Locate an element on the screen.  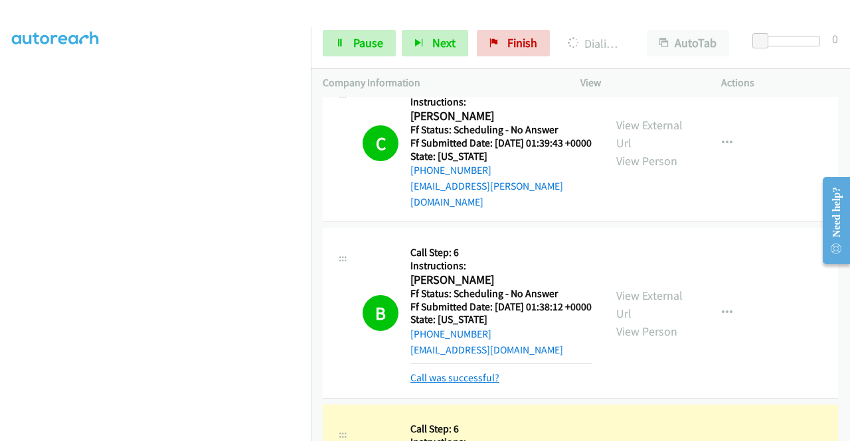
p: Company Information is located at coordinates (439, 83).